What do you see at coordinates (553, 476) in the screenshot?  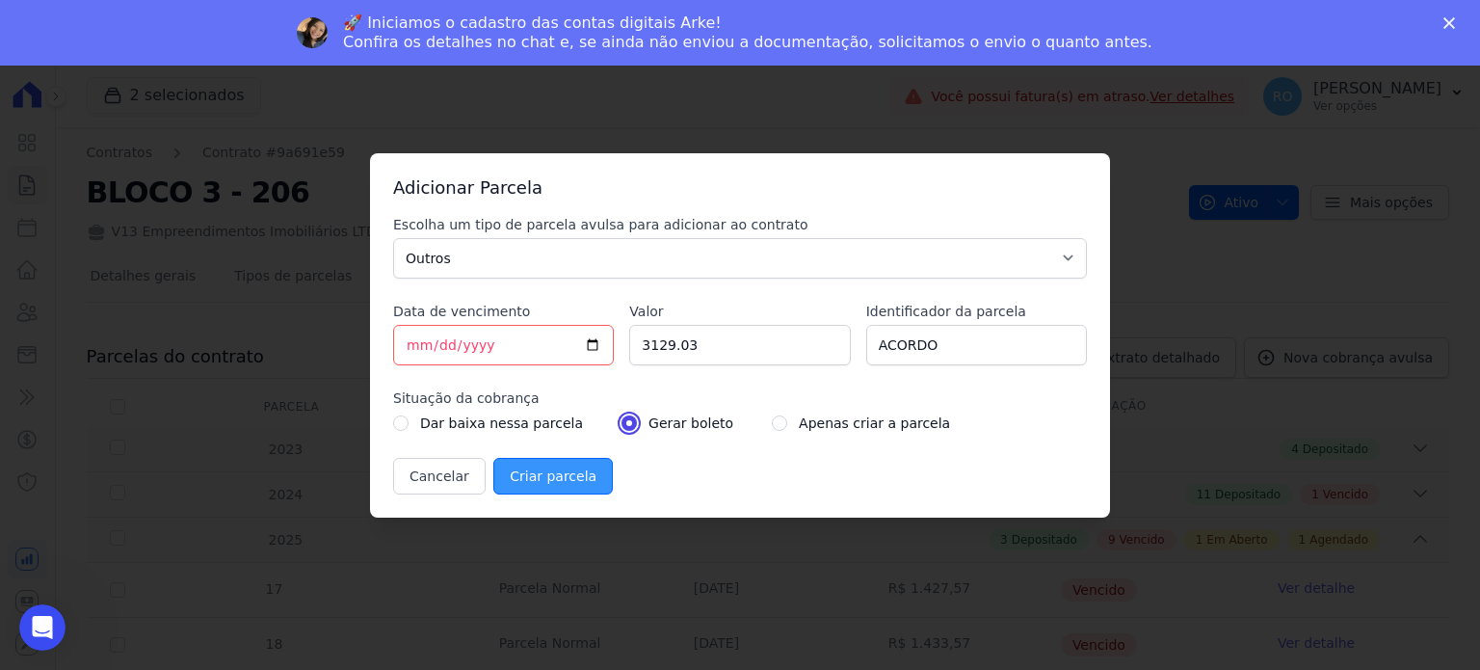 I see `input: Criar parcela` at bounding box center [553, 476].